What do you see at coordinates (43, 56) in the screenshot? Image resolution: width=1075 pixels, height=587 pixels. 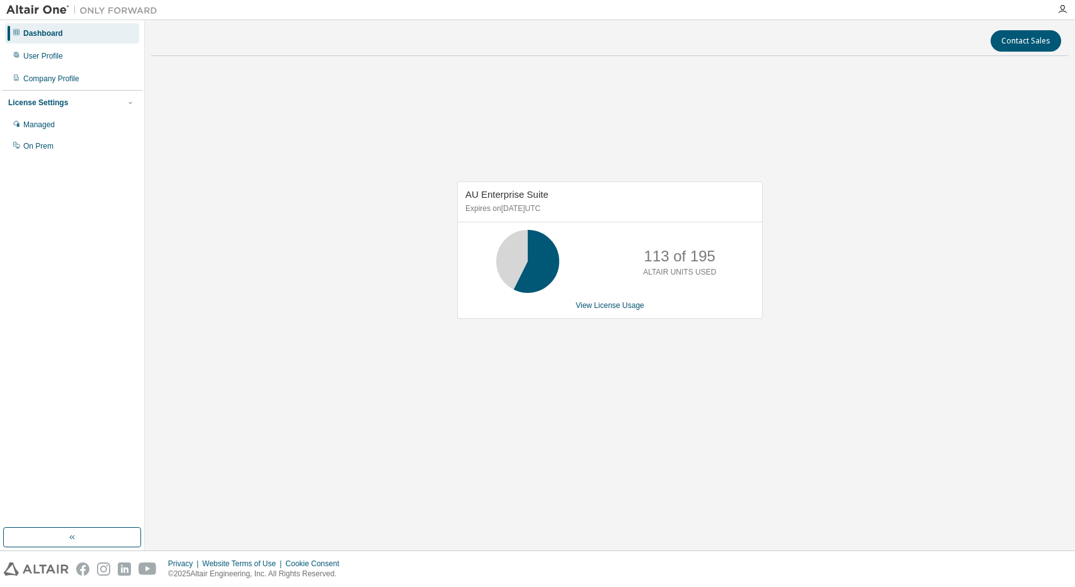 I see `div: User Profile` at bounding box center [43, 56].